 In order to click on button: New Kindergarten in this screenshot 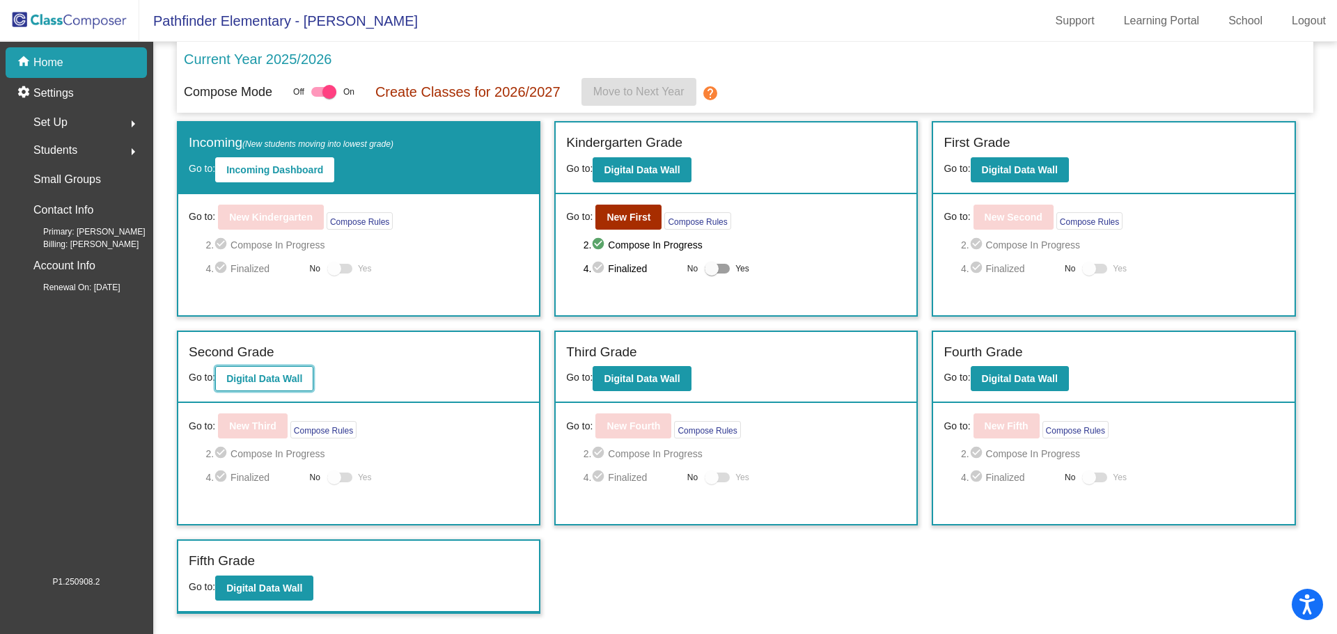, I will do `click(271, 217)`.